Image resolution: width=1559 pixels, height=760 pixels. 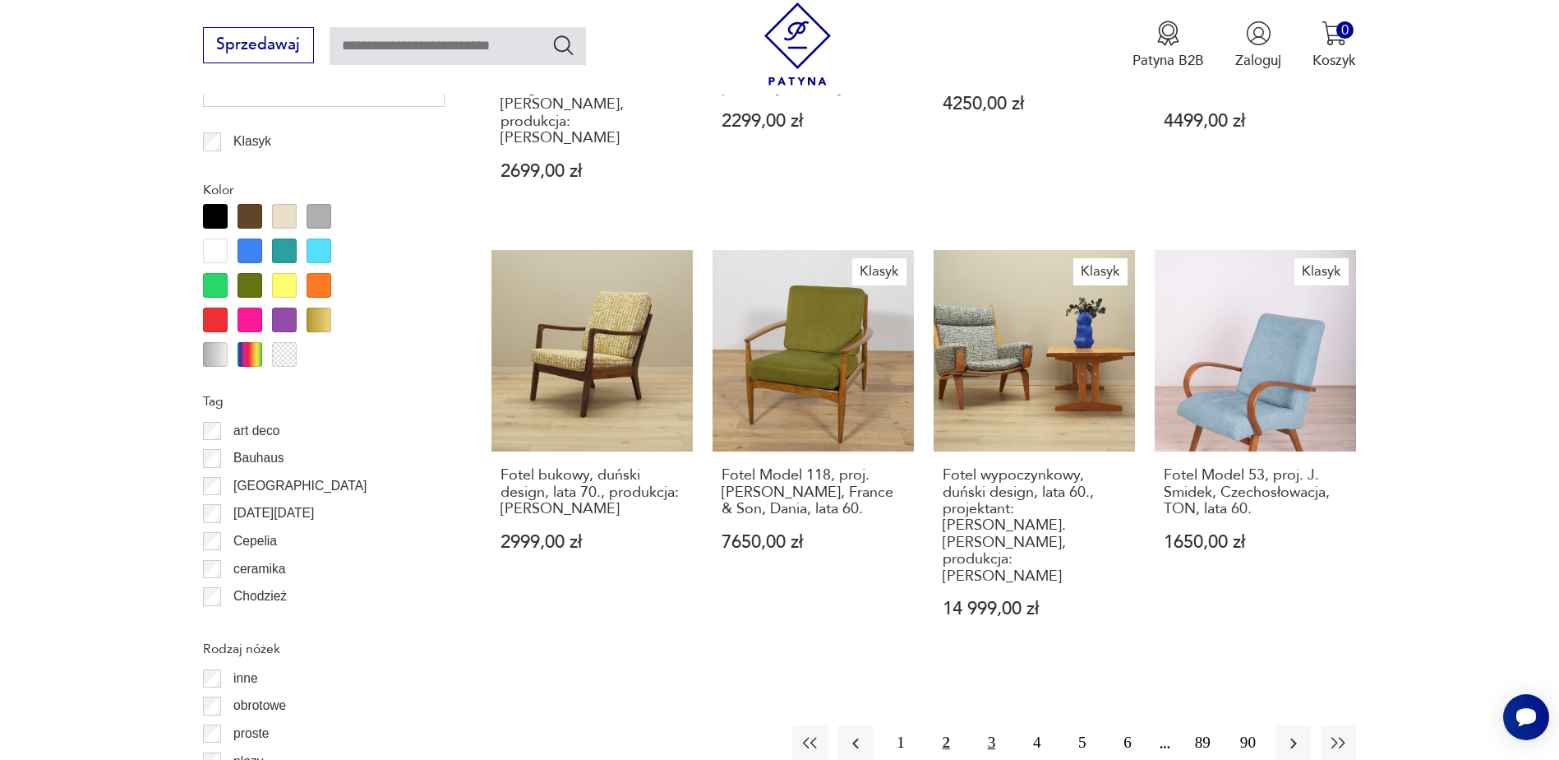 What do you see at coordinates (797, 44) in the screenshot?
I see `img: Patyna - sklep z meblami i dekoracjami vintage` at bounding box center [797, 44].